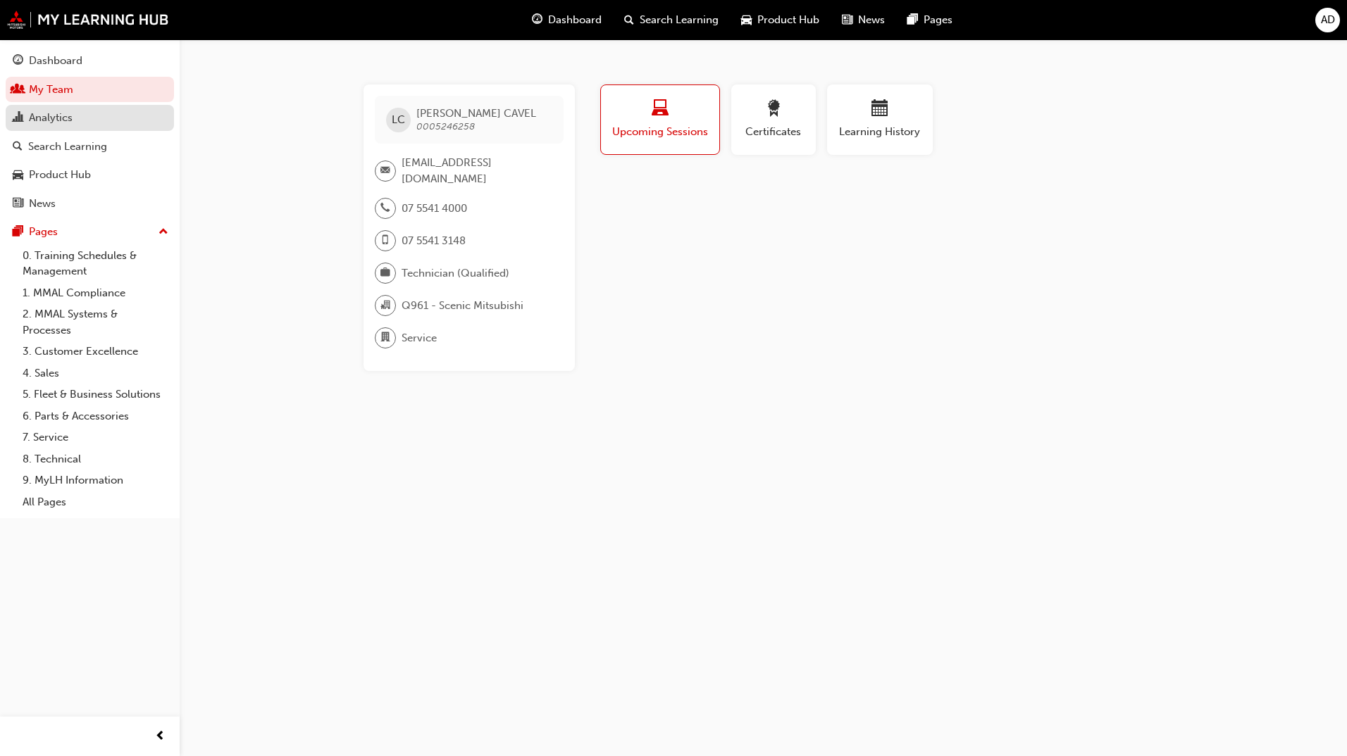  I want to click on span: Q961 - Scenic Mitsubishi, so click(462, 306).